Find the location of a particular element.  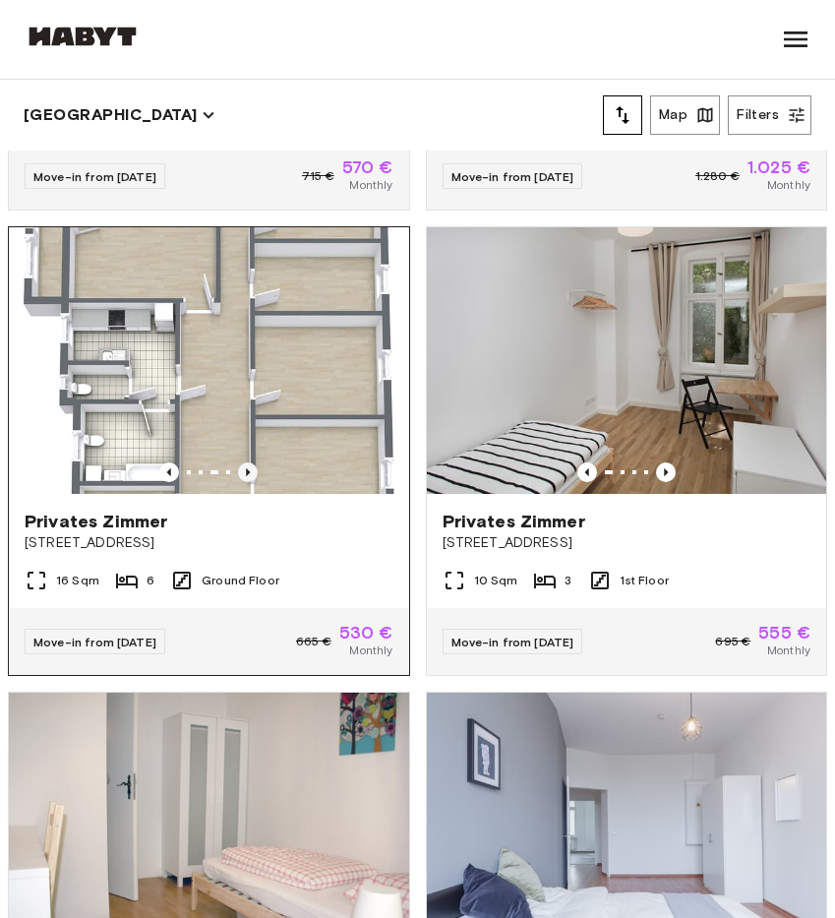

span: 3 is located at coordinates (568, 581).